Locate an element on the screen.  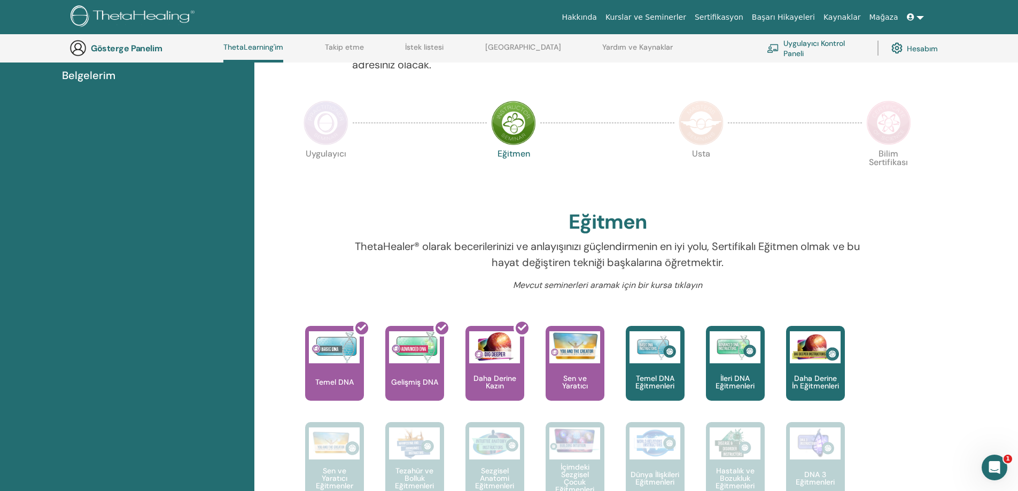
a: Kaynaklar is located at coordinates (842, 17).